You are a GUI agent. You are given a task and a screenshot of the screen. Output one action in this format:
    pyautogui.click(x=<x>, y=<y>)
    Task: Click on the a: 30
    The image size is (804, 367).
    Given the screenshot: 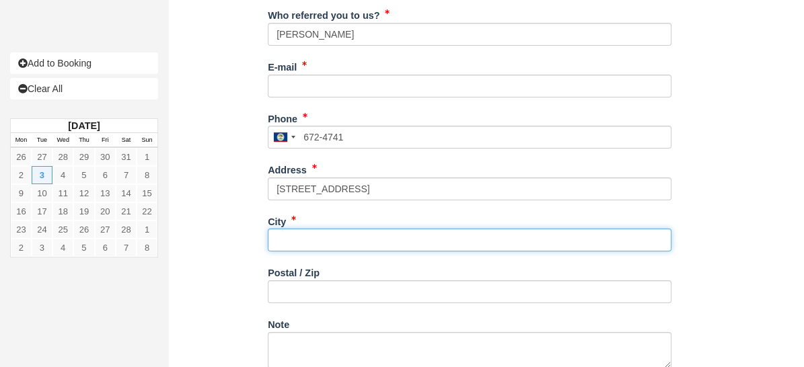 What is the action you would take?
    pyautogui.click(x=105, y=157)
    